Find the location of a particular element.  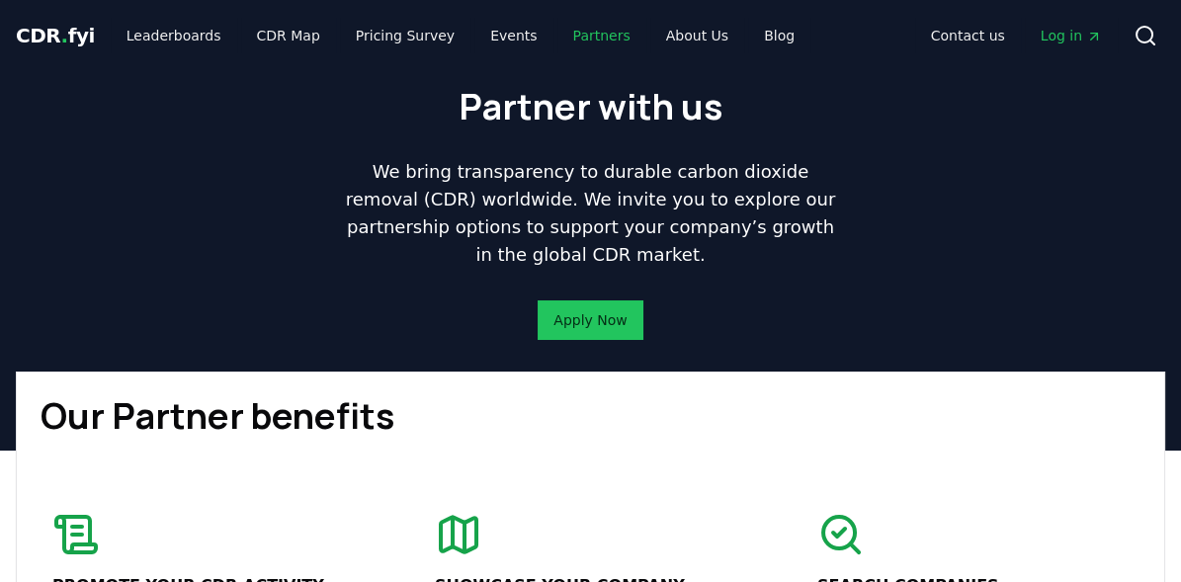

a: CDR.fyi is located at coordinates (55, 36).